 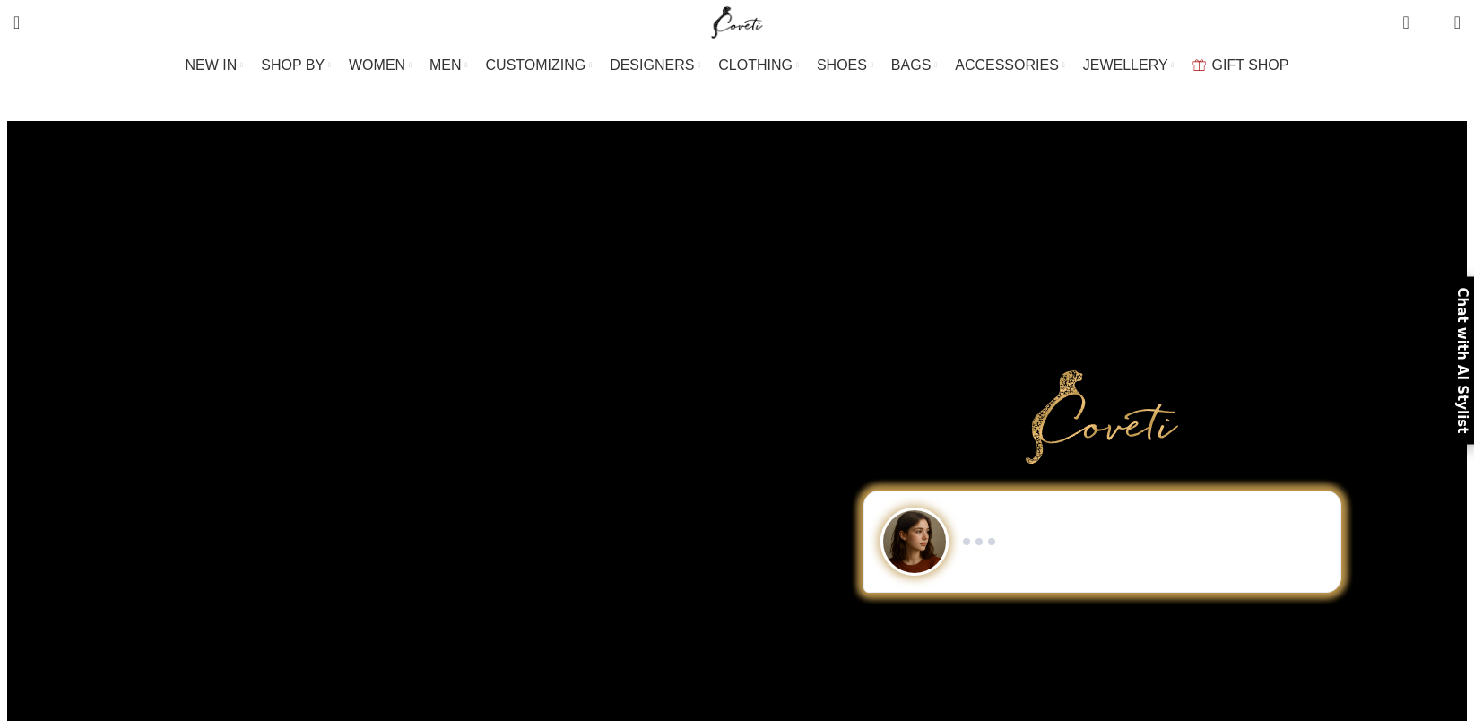 I want to click on div: Chat to Shop demo, so click(x=1102, y=542).